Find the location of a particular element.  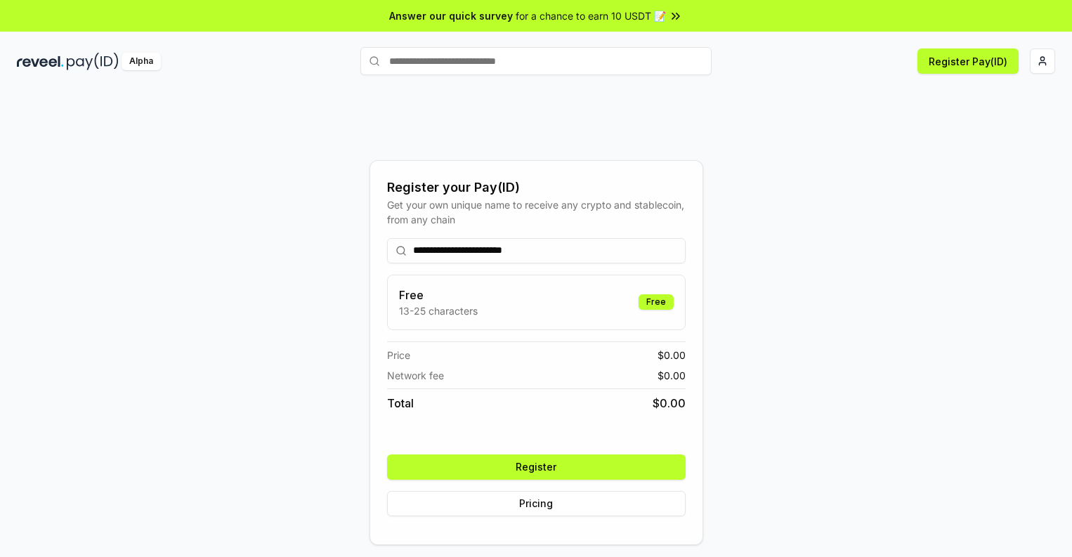

span: Network fee is located at coordinates (415, 375).